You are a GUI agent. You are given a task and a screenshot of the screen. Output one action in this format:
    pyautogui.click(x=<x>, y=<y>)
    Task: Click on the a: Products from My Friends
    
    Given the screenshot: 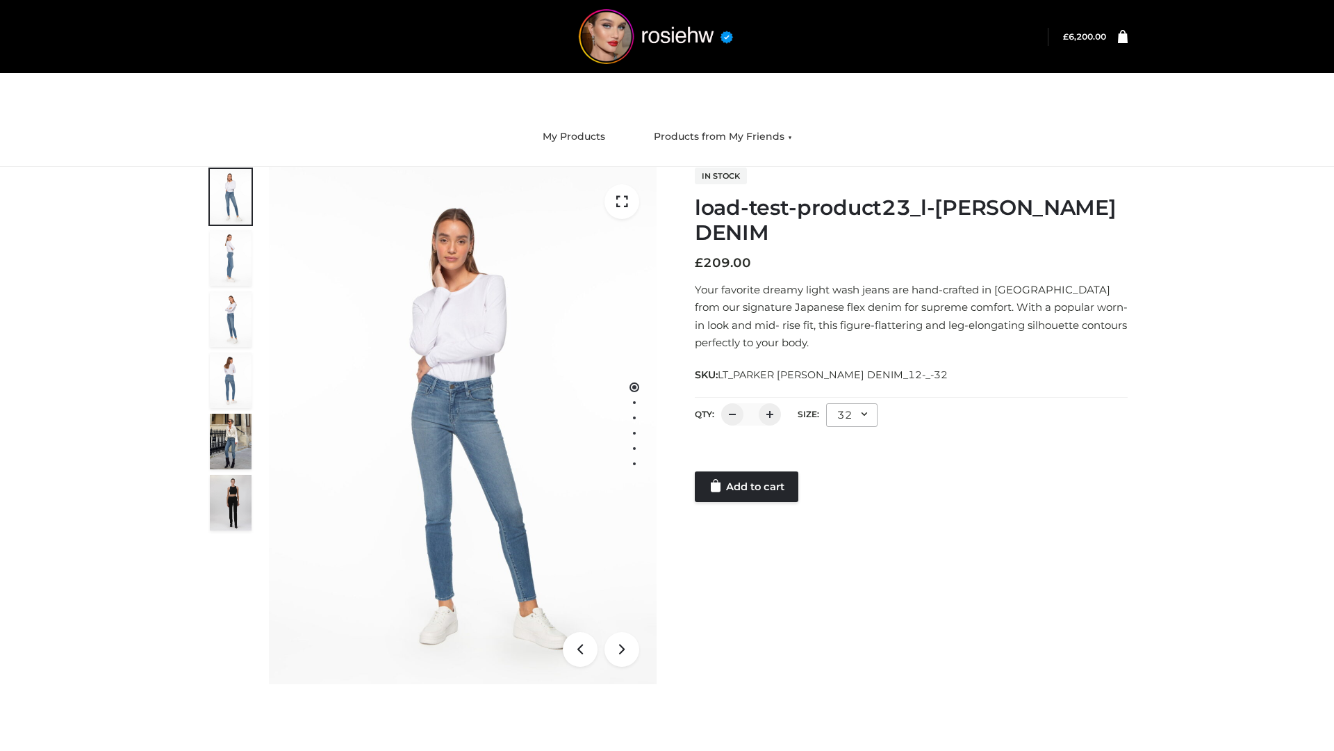 What is the action you would take?
    pyautogui.click(x=723, y=137)
    